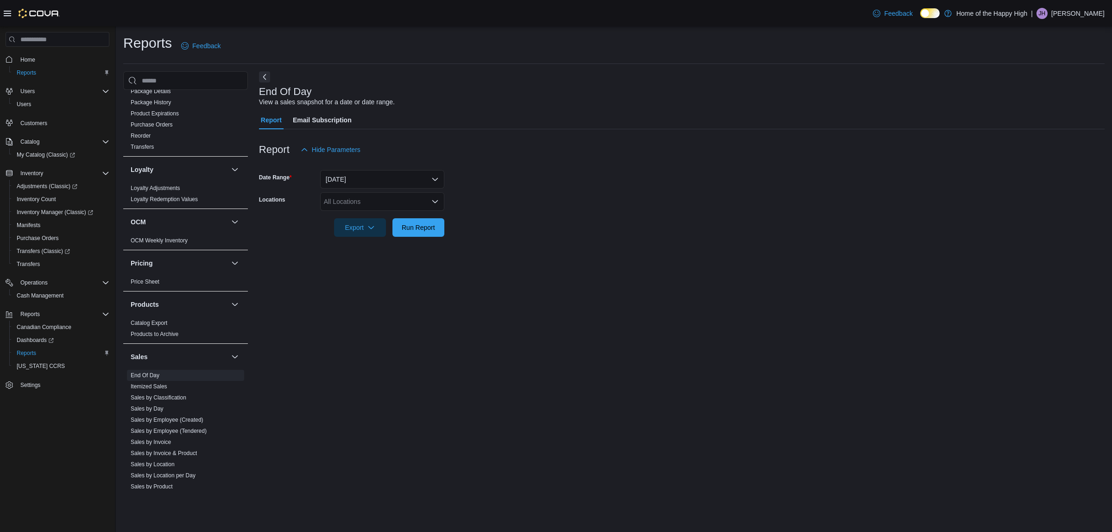 The image size is (1112, 532). Describe the element at coordinates (920, 18) in the screenshot. I see `span: Dark Mode` at that location.